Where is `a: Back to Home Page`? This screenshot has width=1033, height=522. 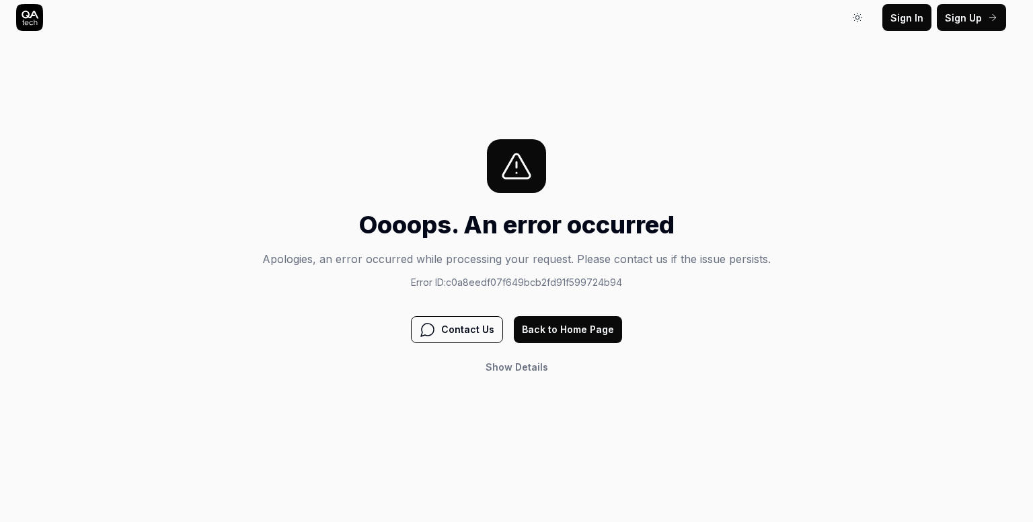 a: Back to Home Page is located at coordinates (568, 330).